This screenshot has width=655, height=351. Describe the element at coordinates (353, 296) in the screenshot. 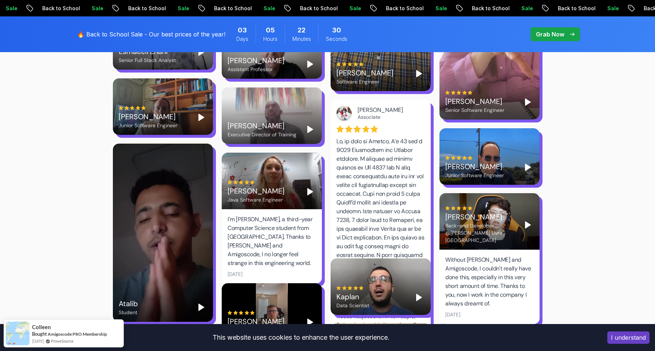

I see `div: Kaplan` at that location.